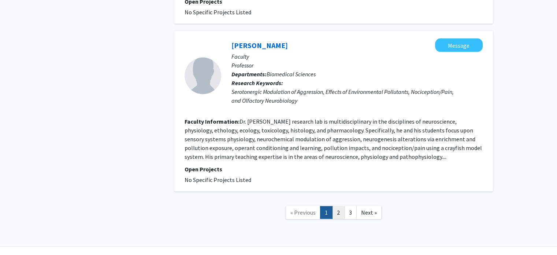 Image resolution: width=557 pixels, height=255 pixels. I want to click on nav: Page navigation, so click(334, 213).